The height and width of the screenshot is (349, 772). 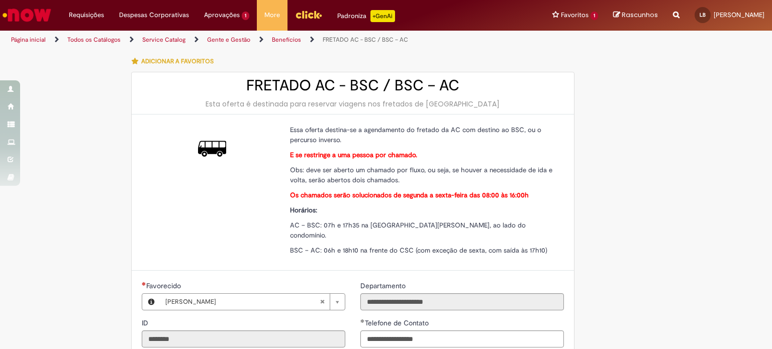 What do you see at coordinates (151, 302) in the screenshot?
I see `button: Favorecido, Visualizar este registro Liziane Leao Barbosa` at bounding box center [151, 302].